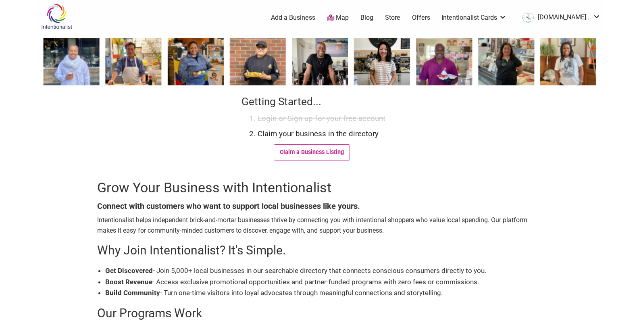 The image size is (639, 327). I want to click on li: - Join 5,000+ local businesses in our searchable directory that connects conscious consumers dire..., so click(324, 271).